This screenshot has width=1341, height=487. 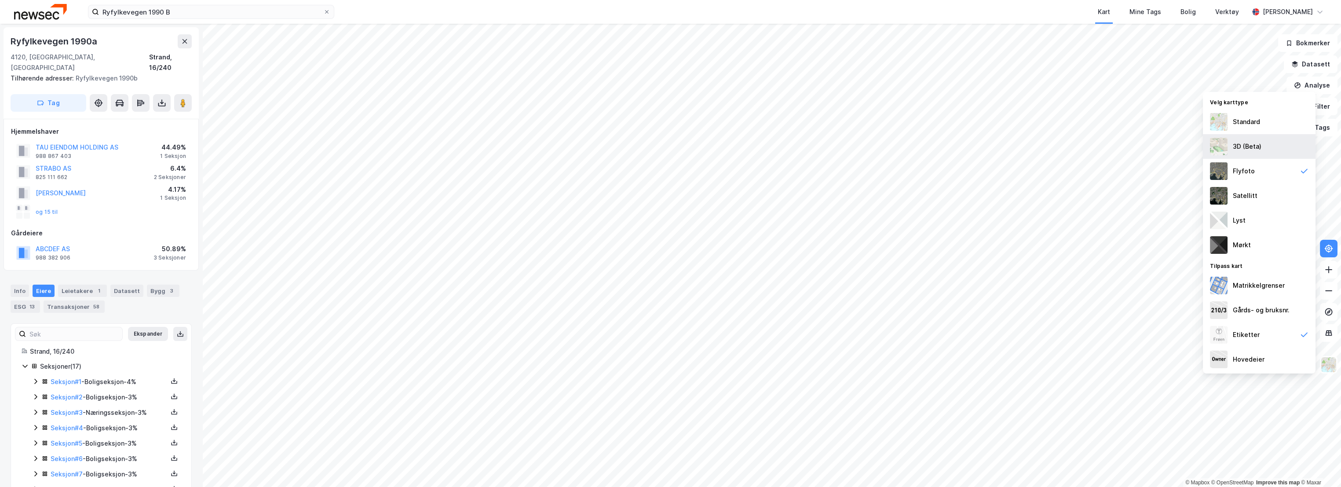 What do you see at coordinates (1311, 64) in the screenshot?
I see `button: Datasett` at bounding box center [1311, 64].